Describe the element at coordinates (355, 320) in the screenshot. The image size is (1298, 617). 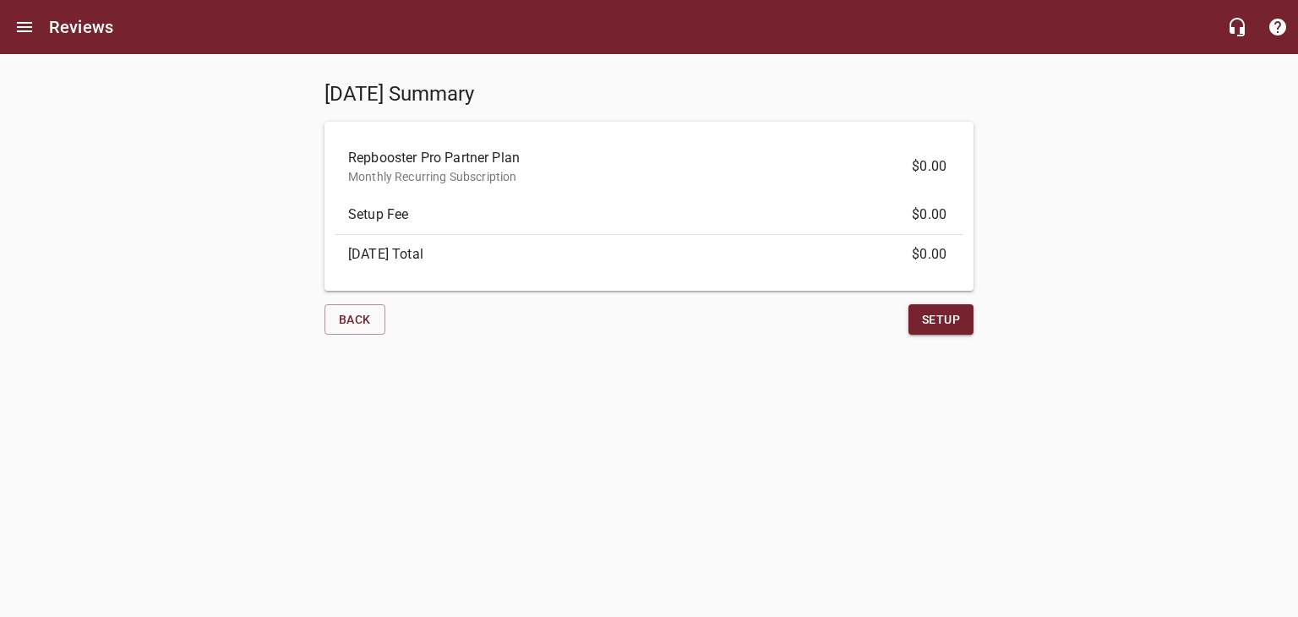
I see `button: Back` at that location.